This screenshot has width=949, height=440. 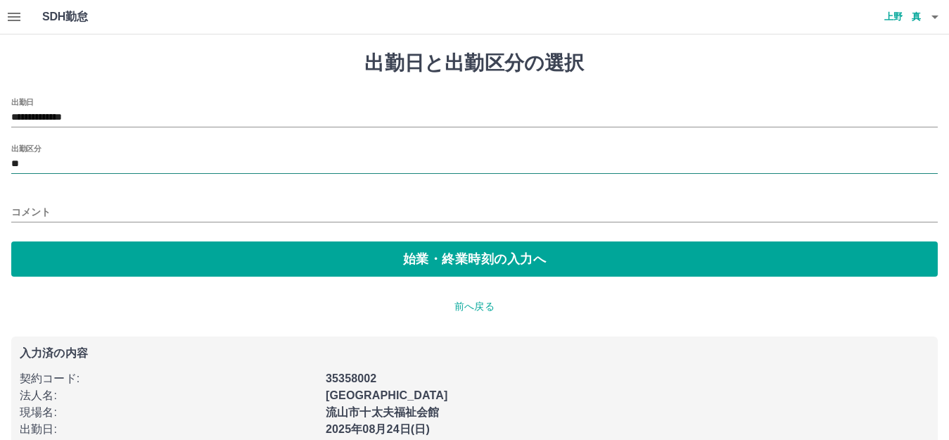 What do you see at coordinates (378, 428) in the screenshot?
I see `b: 2025年08月24日(日)` at bounding box center [378, 428].